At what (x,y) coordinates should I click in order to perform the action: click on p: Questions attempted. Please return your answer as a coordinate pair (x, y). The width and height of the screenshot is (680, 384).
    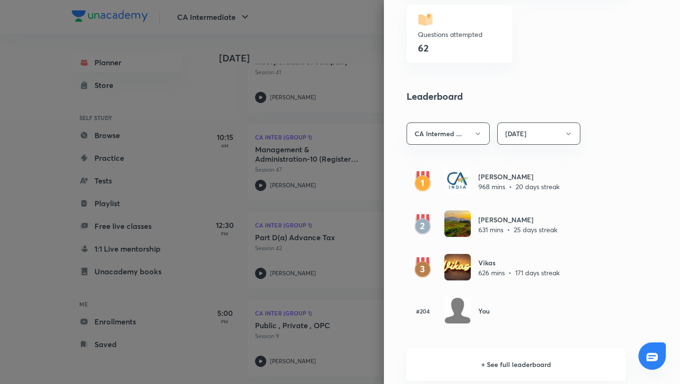
    Looking at the image, I should click on (460, 34).